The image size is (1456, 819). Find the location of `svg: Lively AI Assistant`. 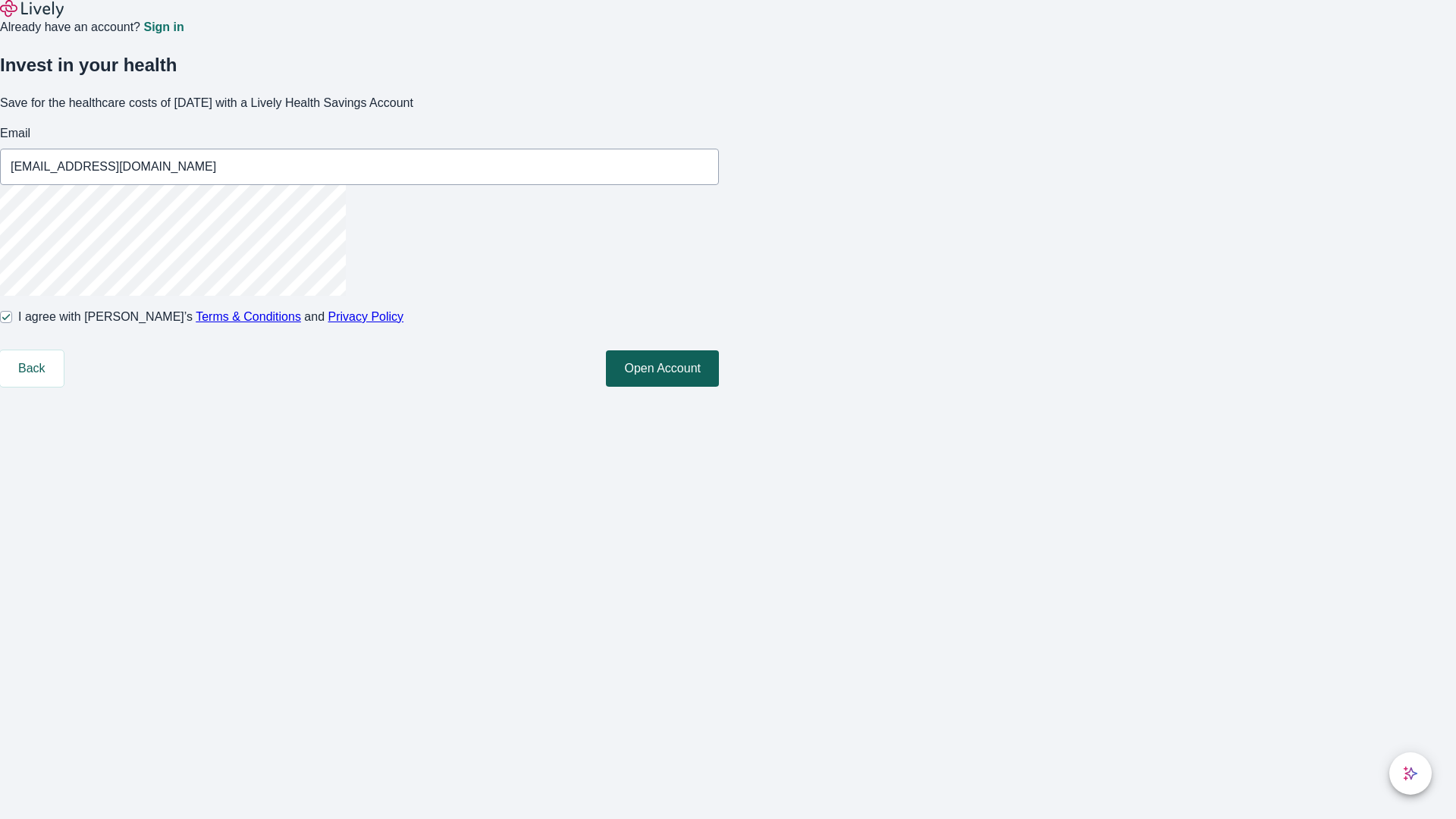

svg: Lively AI Assistant is located at coordinates (1410, 773).